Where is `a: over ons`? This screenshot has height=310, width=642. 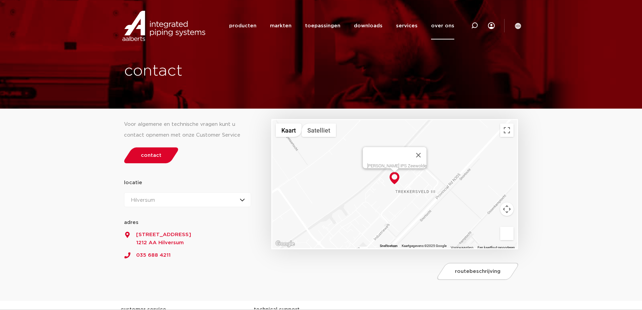
a: over ons is located at coordinates (442, 26).